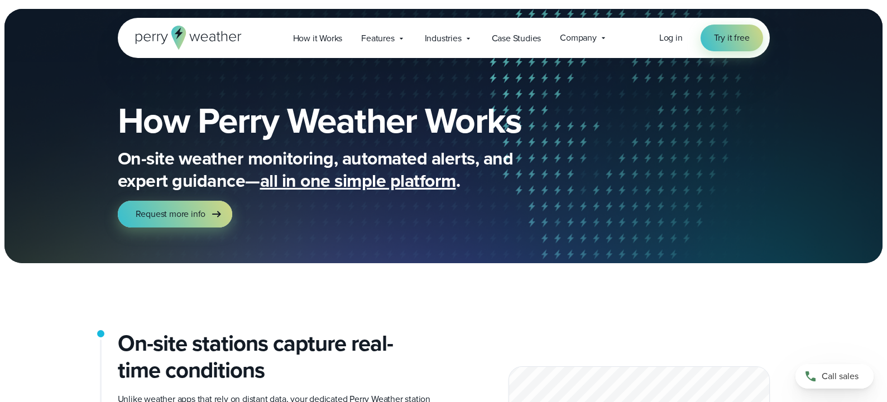 The width and height of the screenshot is (887, 402). Describe the element at coordinates (276, 357) in the screenshot. I see `h2: On-site stations capture real-time conditions` at that location.